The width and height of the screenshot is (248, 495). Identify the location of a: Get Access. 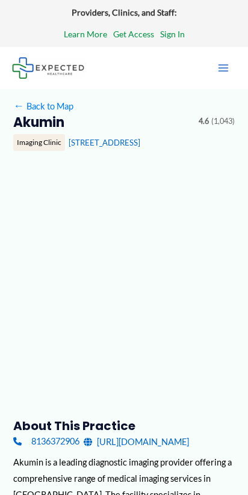
(134, 34).